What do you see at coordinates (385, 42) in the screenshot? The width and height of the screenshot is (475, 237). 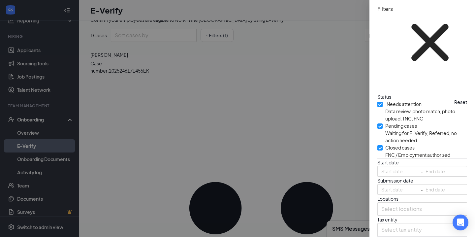 I see `span: Filters` at bounding box center [385, 42].